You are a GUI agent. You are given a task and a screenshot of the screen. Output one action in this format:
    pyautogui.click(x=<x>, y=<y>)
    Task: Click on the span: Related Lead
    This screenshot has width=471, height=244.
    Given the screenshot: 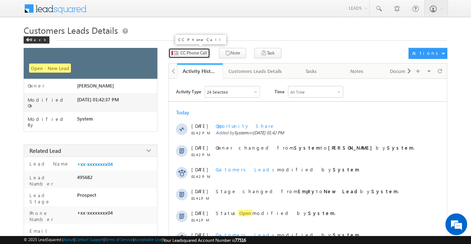 What is the action you would take?
    pyautogui.click(x=45, y=151)
    